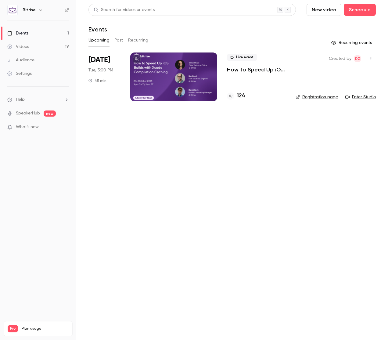 Image resolution: width=388 pixels, height=340 pixels. Describe the element at coordinates (18, 33) in the screenshot. I see `div: Events` at that location.